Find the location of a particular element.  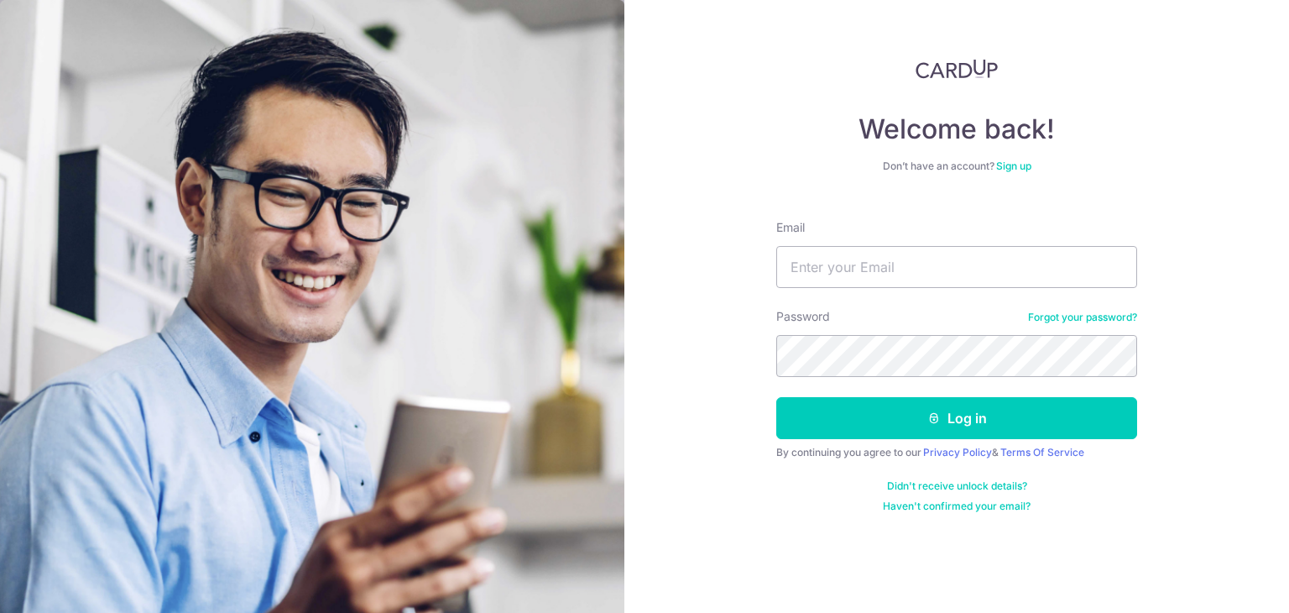

button: Log in is located at coordinates (957, 418).